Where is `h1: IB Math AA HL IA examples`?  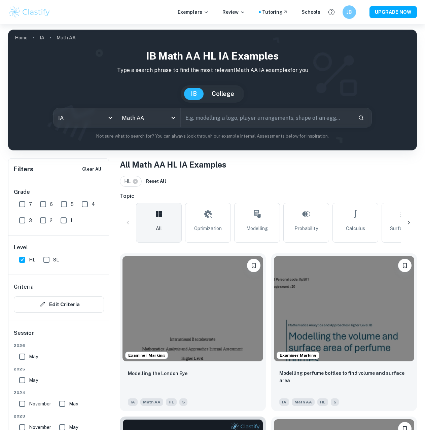
h1: IB Math AA HL IA examples is located at coordinates (212, 56).